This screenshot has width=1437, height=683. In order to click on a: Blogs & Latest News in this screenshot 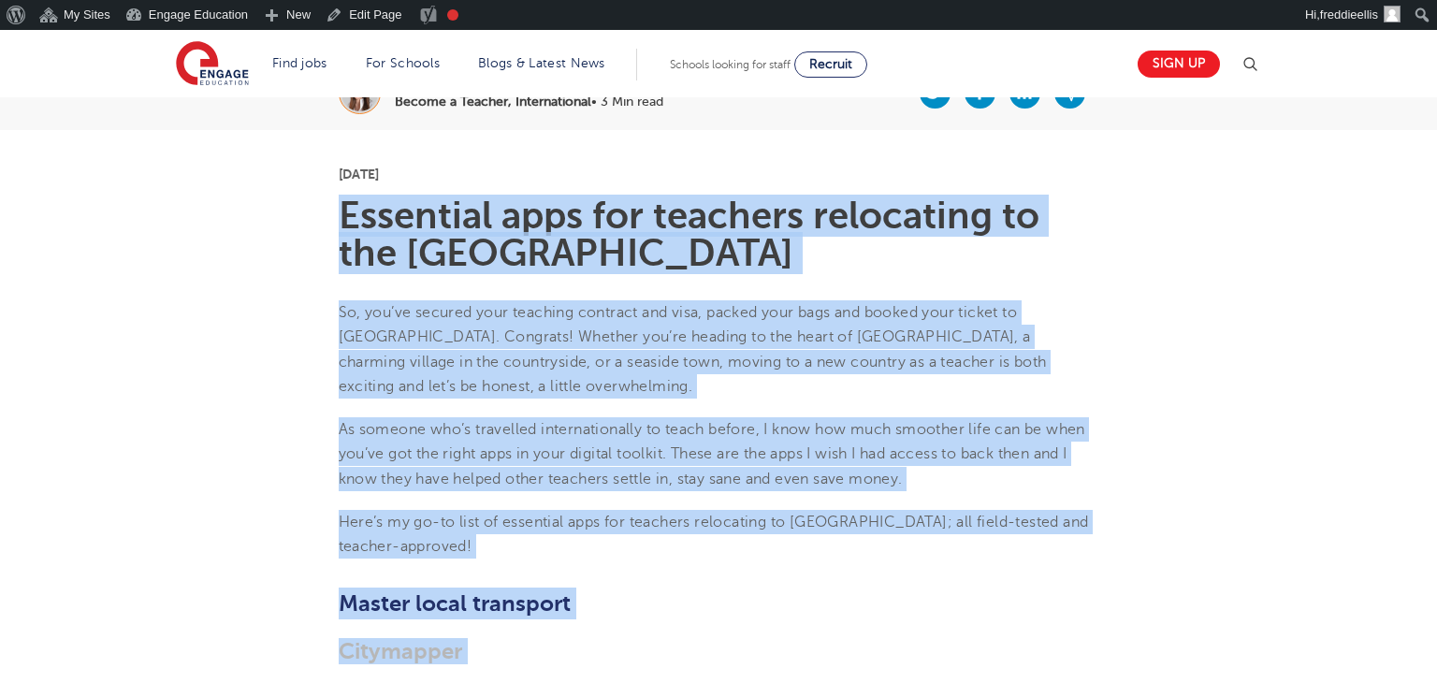, I will do `click(542, 63)`.